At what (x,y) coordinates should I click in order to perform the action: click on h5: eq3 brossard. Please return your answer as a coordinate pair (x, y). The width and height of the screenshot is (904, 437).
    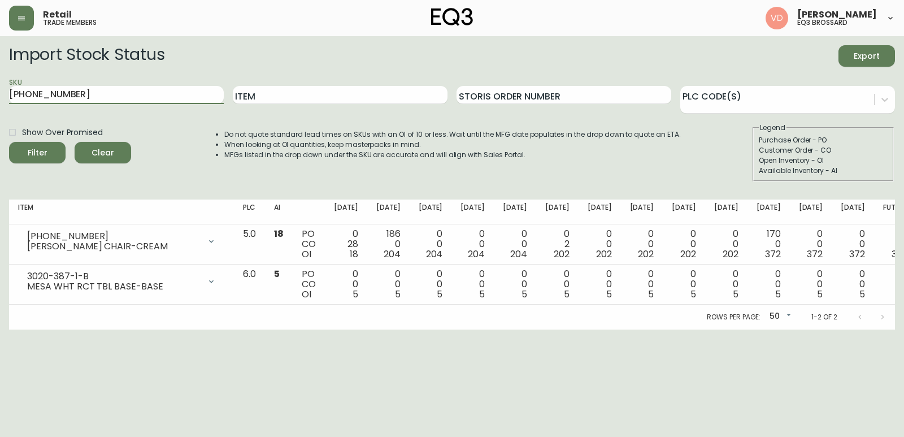
    Looking at the image, I should click on (822, 23).